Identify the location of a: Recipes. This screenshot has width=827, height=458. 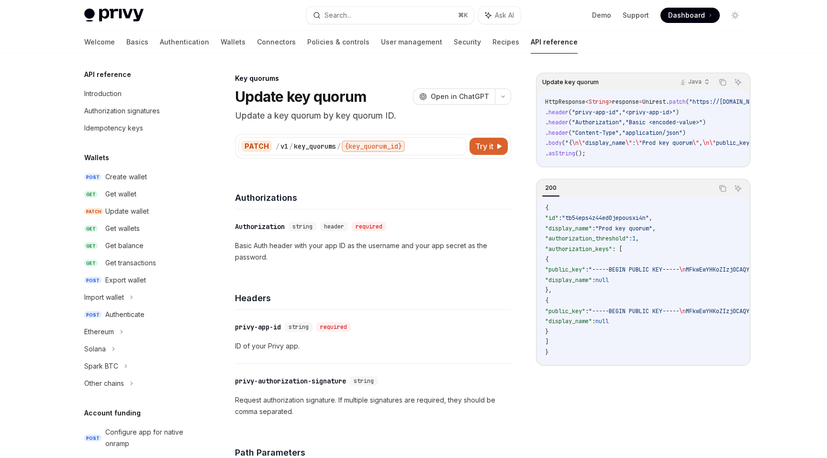
(506, 42).